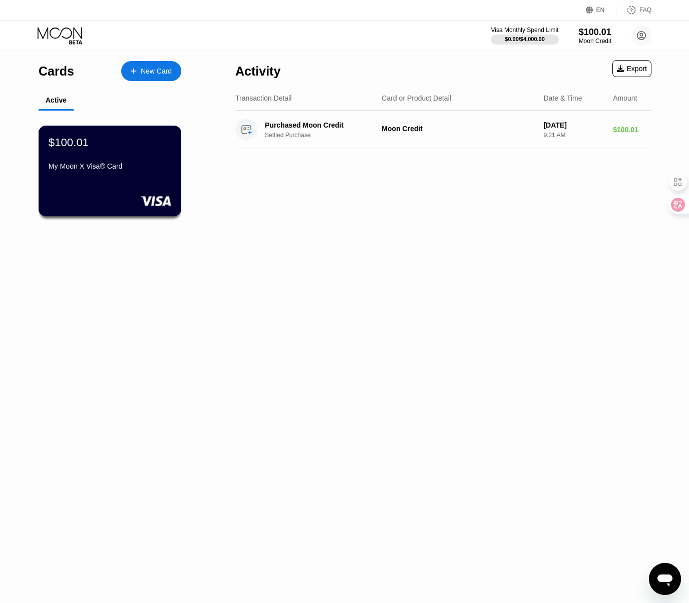 The height and width of the screenshot is (603, 689). Describe the element at coordinates (524, 30) in the screenshot. I see `div: Visa Monthly Spend Limit` at that location.